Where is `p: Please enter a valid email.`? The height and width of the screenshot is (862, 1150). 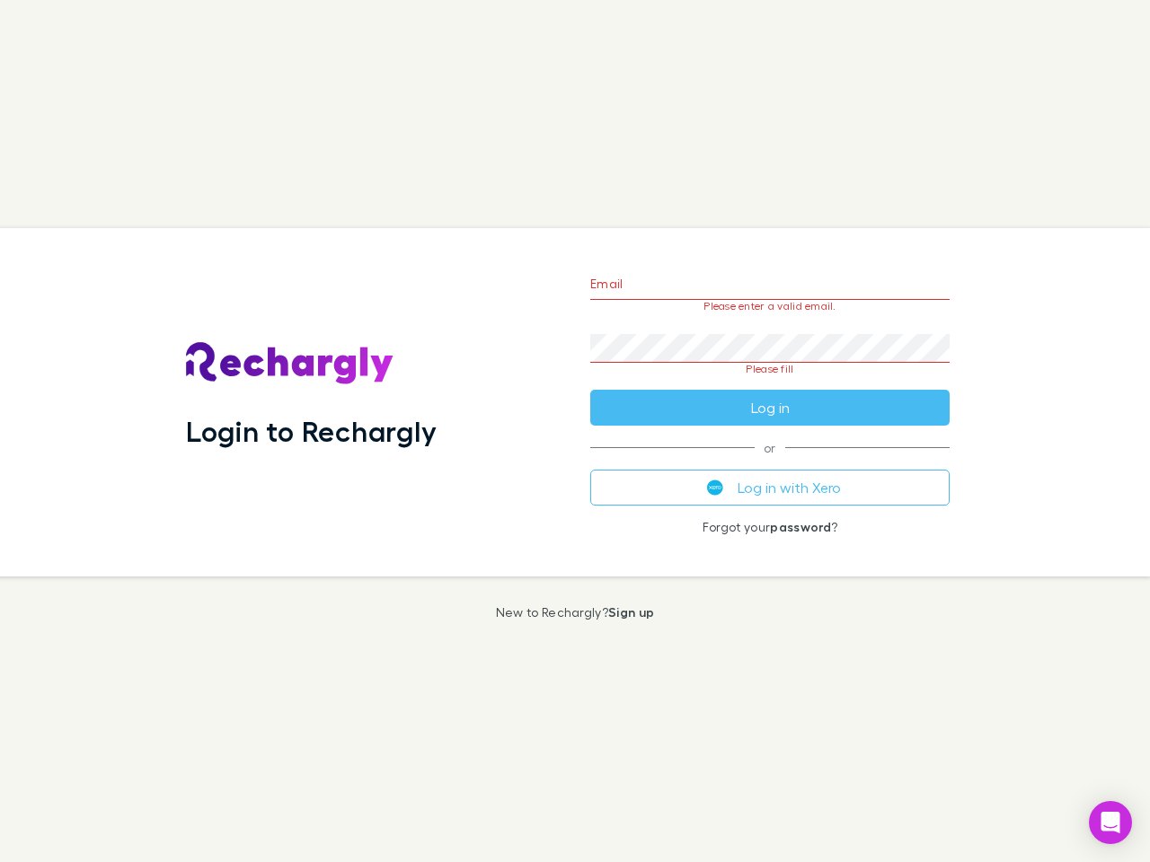 p: Please enter a valid email. is located at coordinates (770, 306).